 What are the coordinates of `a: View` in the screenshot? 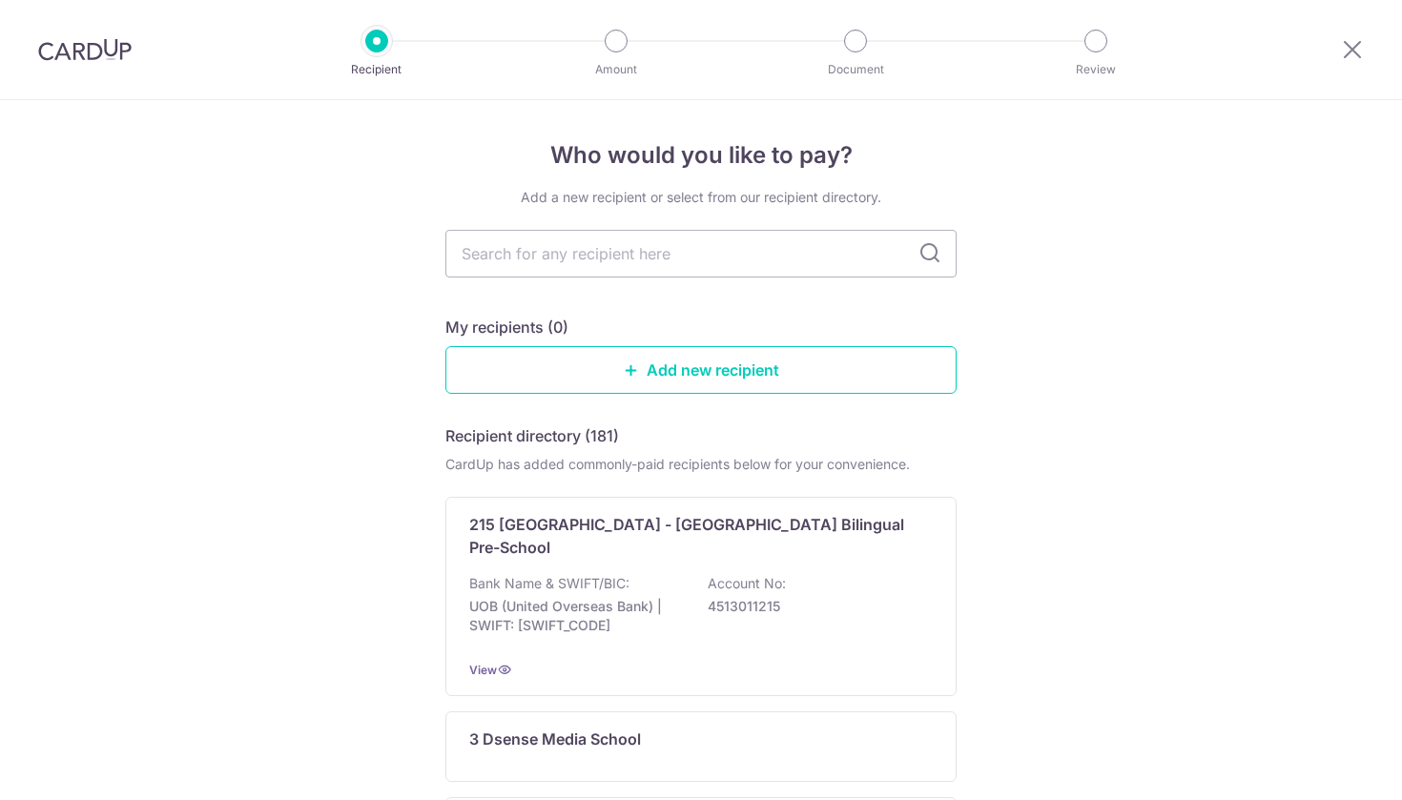 It's located at (483, 670).